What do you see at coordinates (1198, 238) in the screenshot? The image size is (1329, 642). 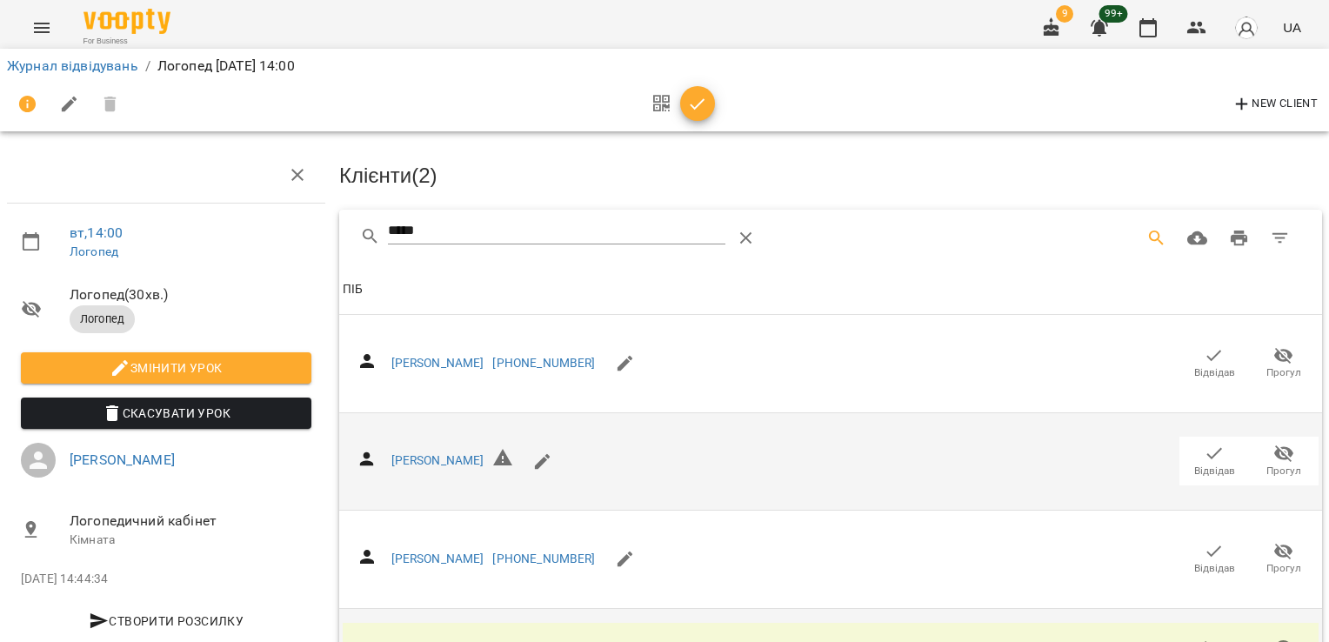 I see `button: Завантажити CSV` at bounding box center [1198, 238].